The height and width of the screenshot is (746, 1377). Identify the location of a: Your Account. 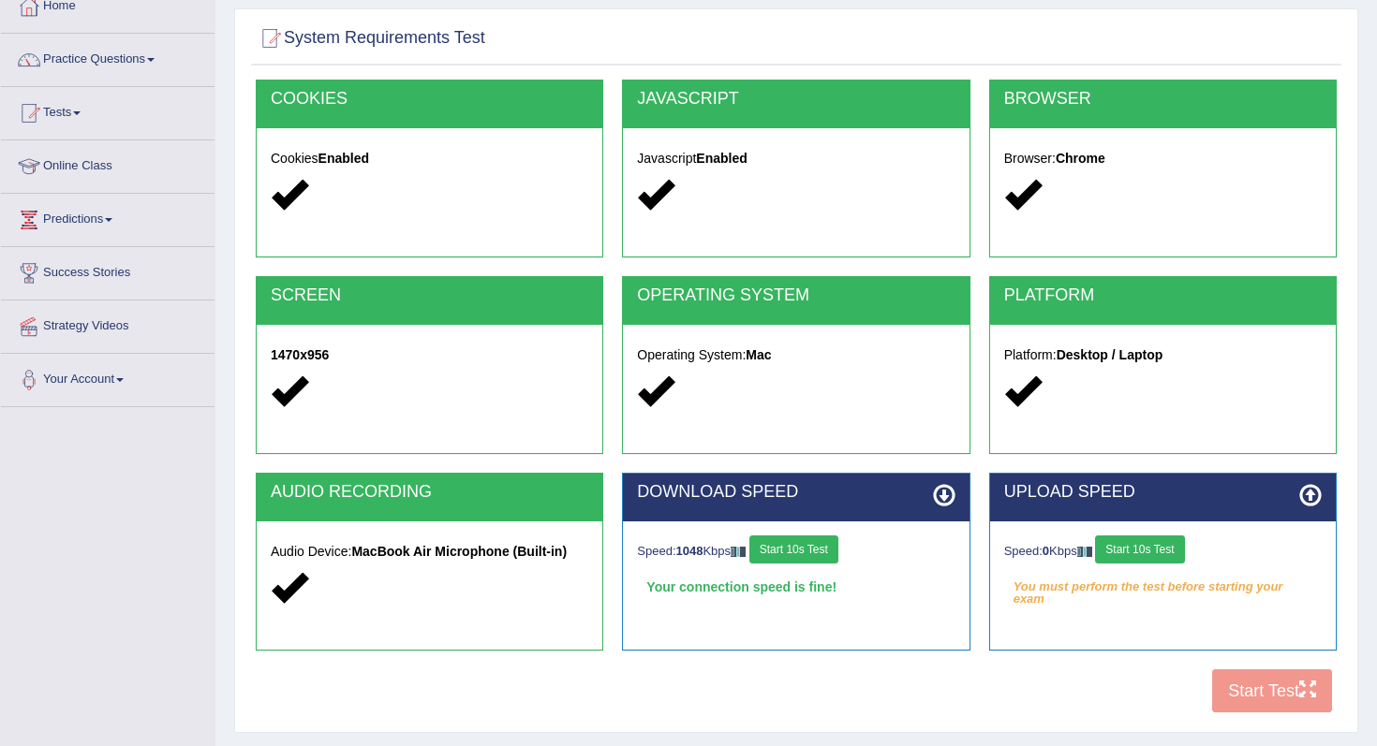
(108, 377).